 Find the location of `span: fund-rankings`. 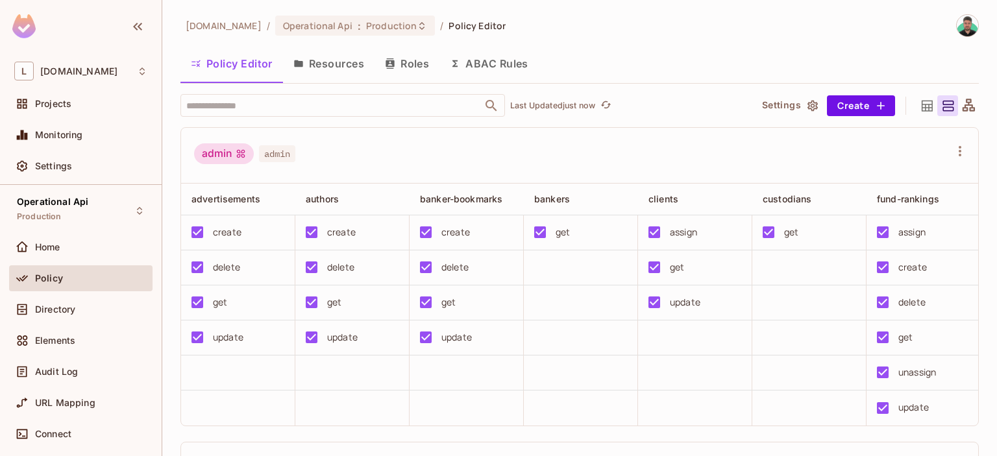

span: fund-rankings is located at coordinates (908, 199).